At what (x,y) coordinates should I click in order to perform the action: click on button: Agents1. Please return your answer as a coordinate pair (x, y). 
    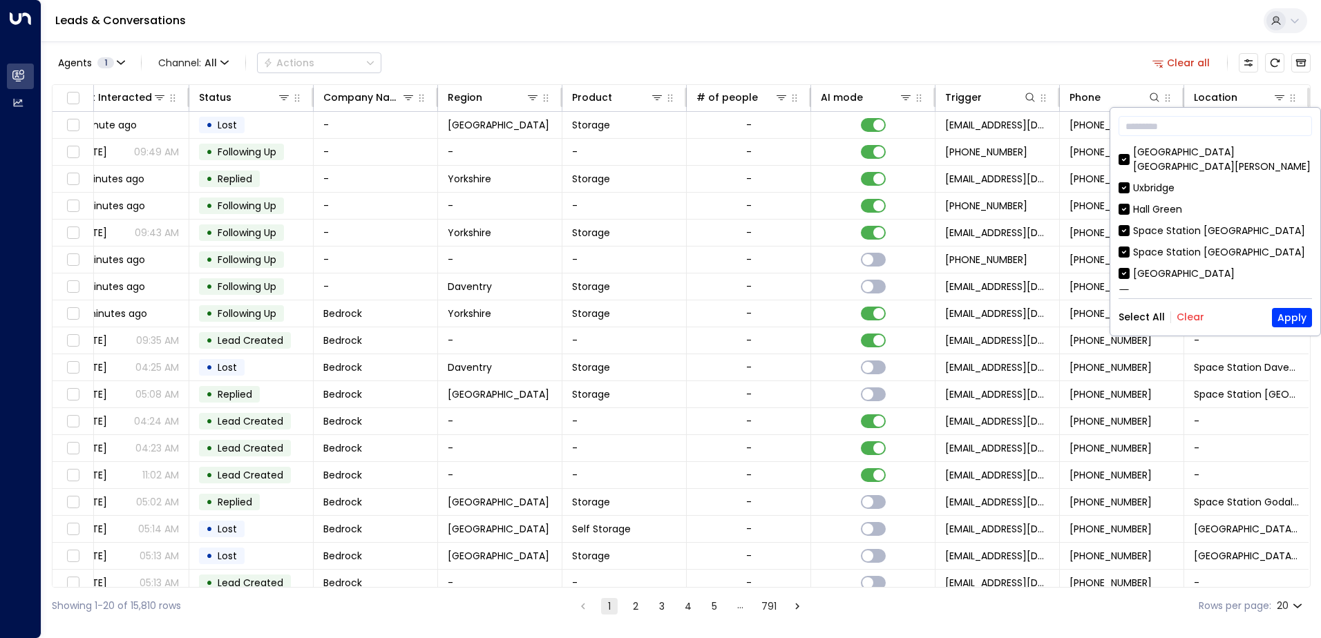
    Looking at the image, I should click on (90, 63).